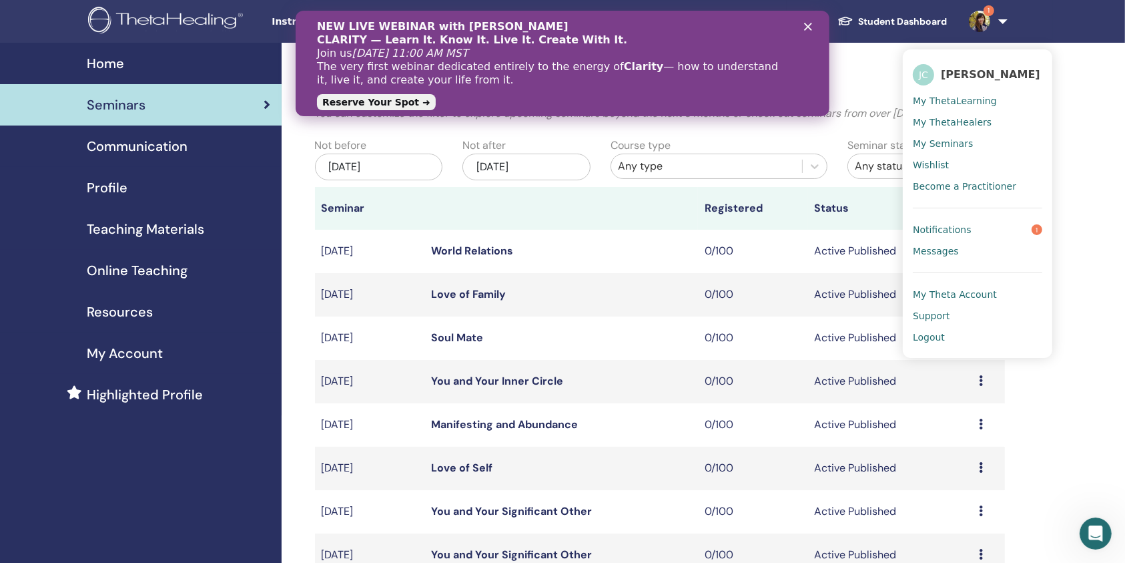 This screenshot has height=563, width=1125. What do you see at coordinates (978, 186) in the screenshot?
I see `a: Become a Practitioner` at bounding box center [978, 186].